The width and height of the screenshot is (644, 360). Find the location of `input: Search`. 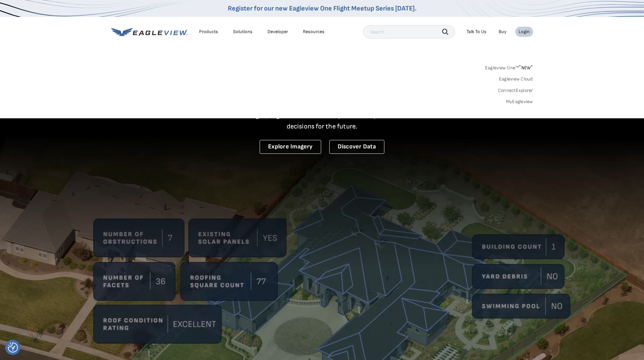

input: Search is located at coordinates (409, 32).